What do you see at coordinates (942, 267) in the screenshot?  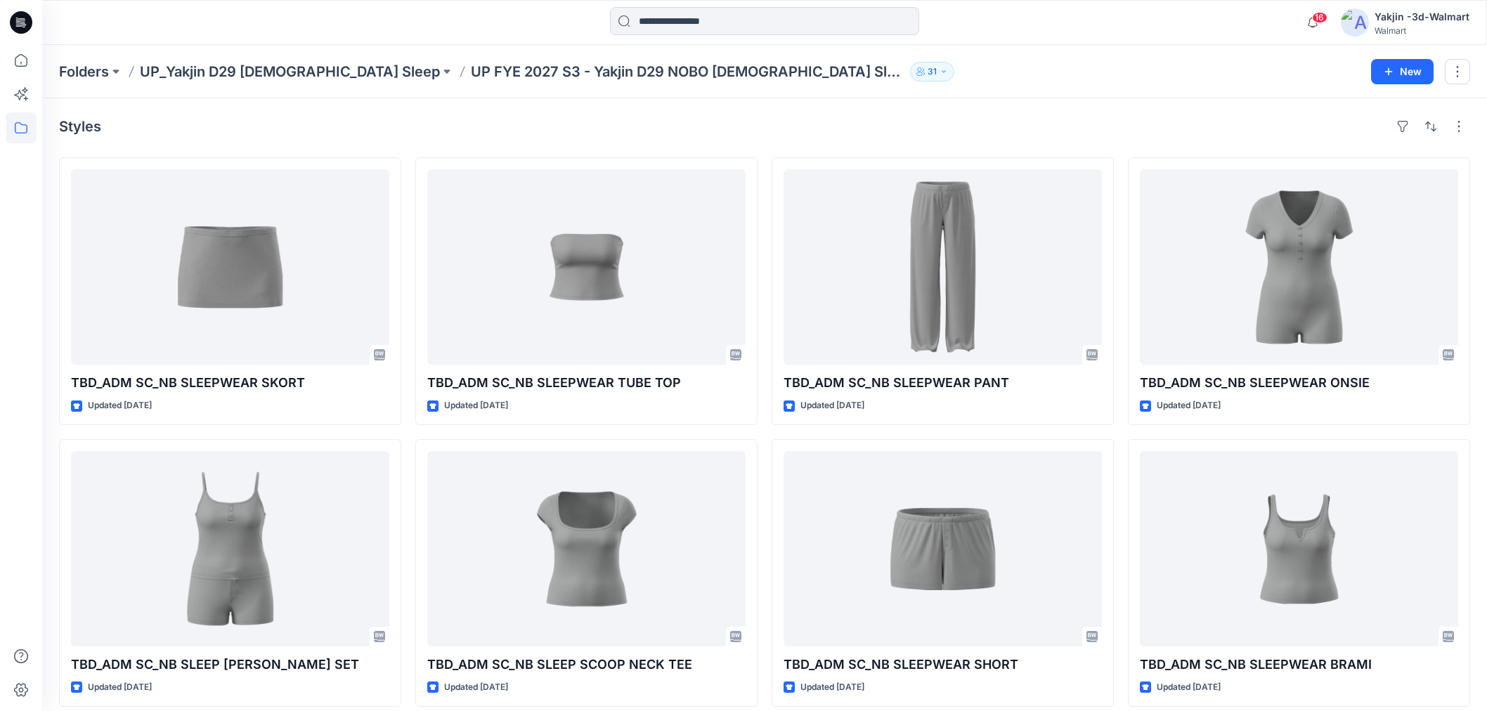 I see `a: TBD_ADM SC_NB SLEEPWEAR PANT` at bounding box center [942, 267].